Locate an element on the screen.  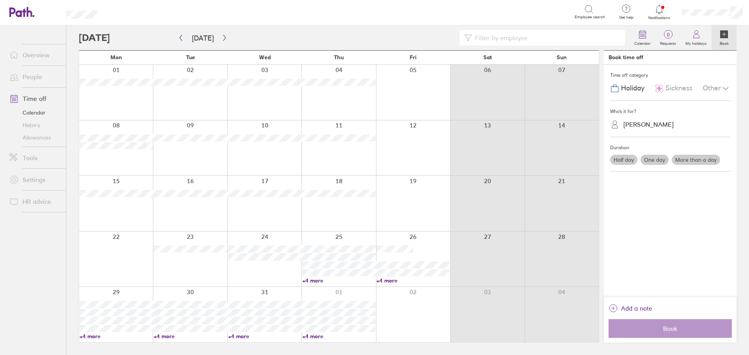
div: Other is located at coordinates (716, 88).